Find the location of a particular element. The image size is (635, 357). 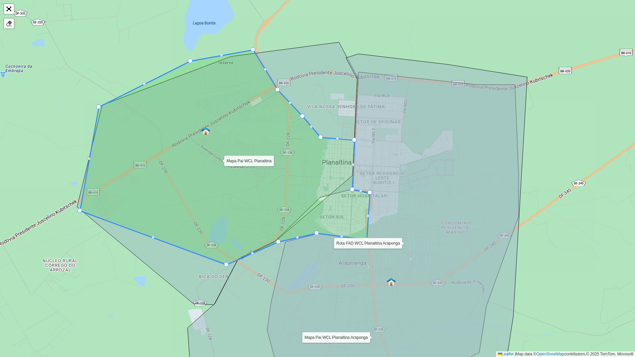

a: Leaflet is located at coordinates (505, 354).